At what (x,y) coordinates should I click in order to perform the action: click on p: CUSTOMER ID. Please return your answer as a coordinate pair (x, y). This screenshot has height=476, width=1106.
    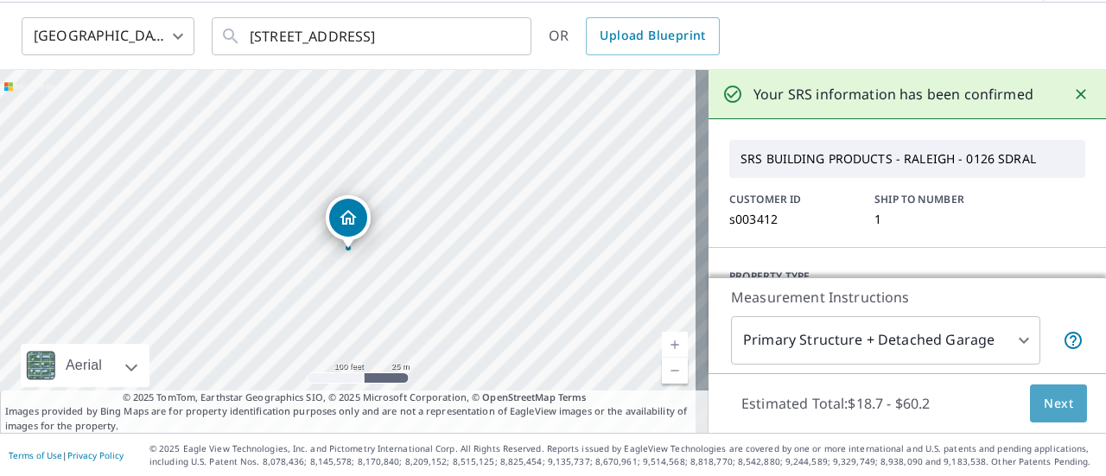
    Looking at the image, I should click on (791, 200).